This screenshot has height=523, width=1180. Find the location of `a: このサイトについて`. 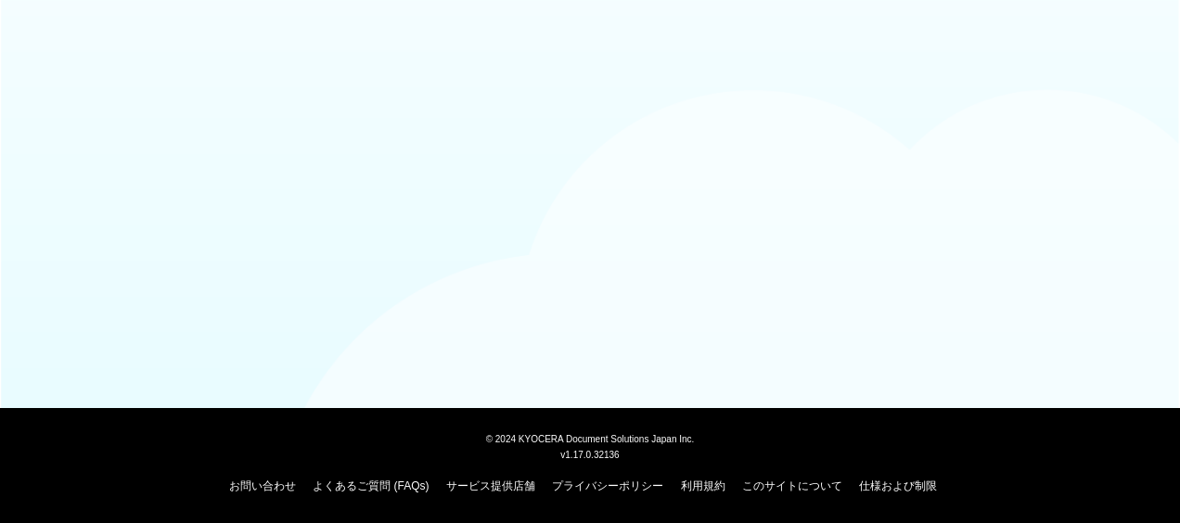

a: このサイトについて is located at coordinates (792, 486).